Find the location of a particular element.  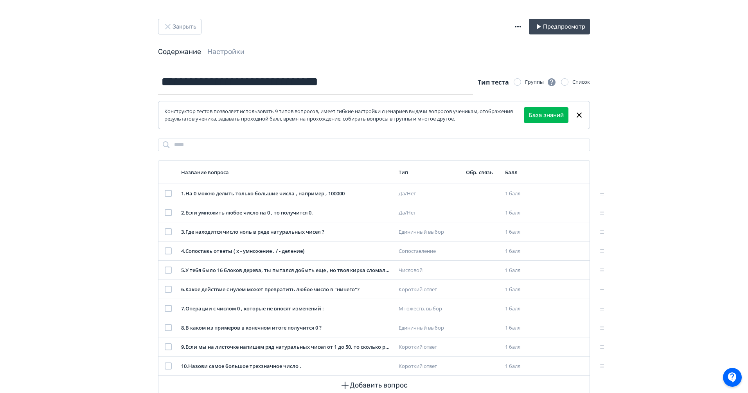

div: Числовой is located at coordinates (429, 270).